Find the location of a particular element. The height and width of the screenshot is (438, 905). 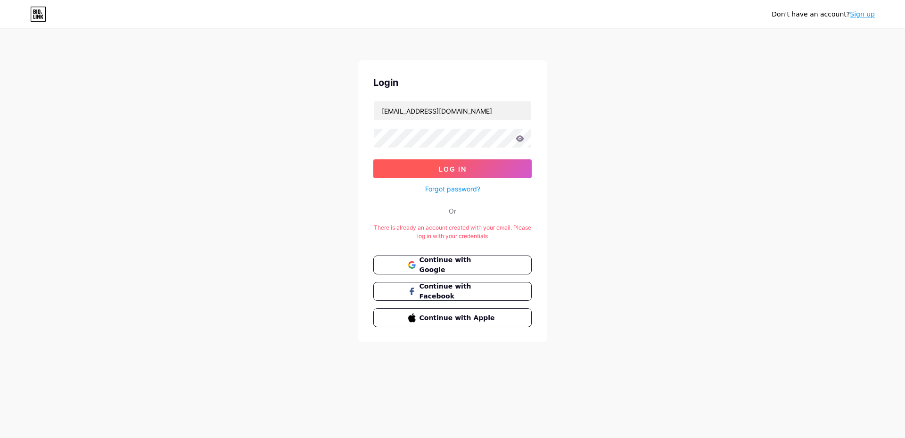

a: Continue with Apple is located at coordinates (452, 318).